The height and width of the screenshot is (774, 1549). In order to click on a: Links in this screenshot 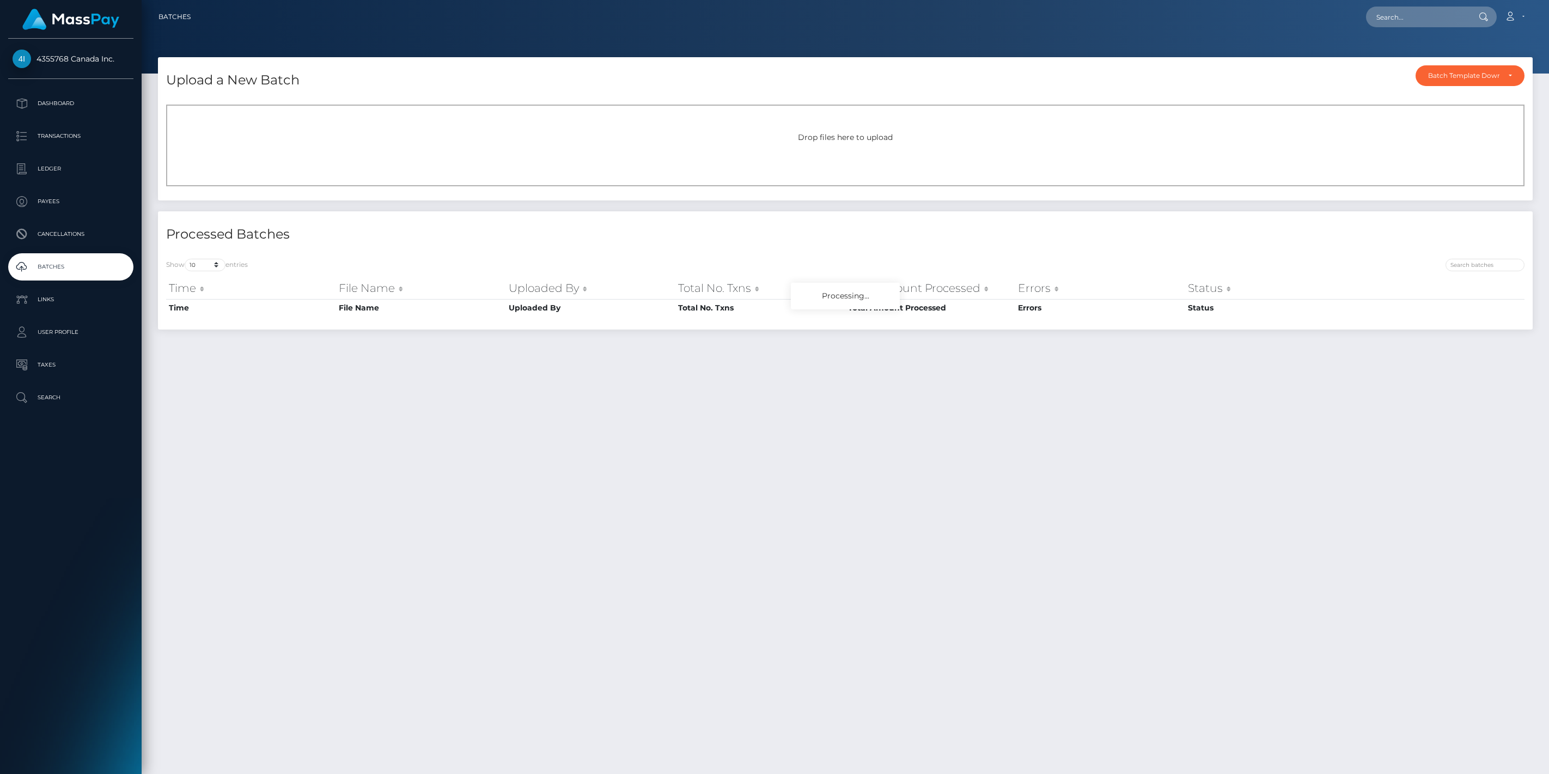, I will do `click(71, 300)`.